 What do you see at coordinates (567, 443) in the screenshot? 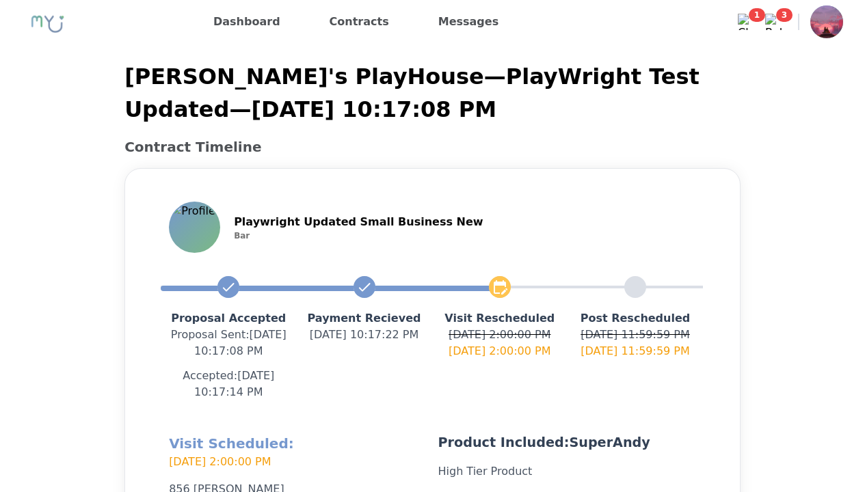
I see `p: Product Included: SuperAndy` at bounding box center [567, 443].